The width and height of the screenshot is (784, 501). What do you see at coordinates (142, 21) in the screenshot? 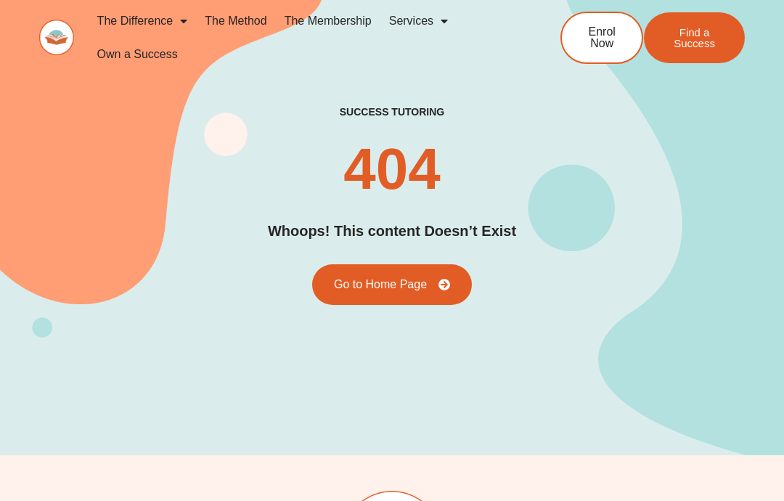
I see `a: The Difference` at bounding box center [142, 21].